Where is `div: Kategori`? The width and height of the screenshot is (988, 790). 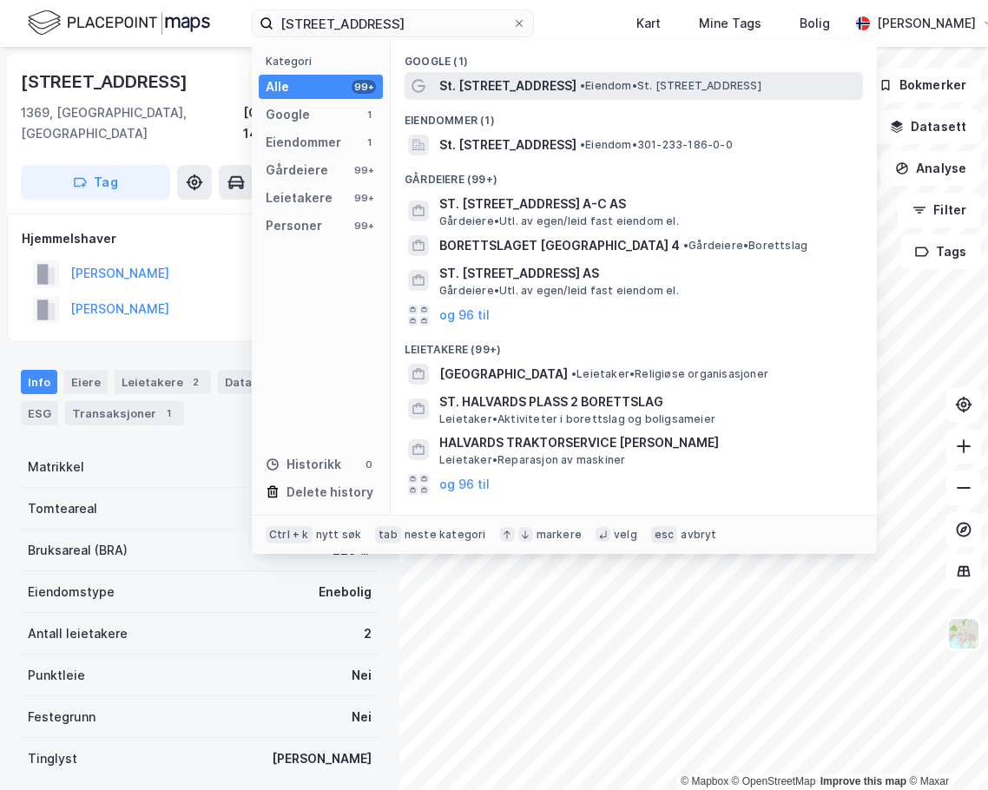
div: Kategori is located at coordinates (324, 61).